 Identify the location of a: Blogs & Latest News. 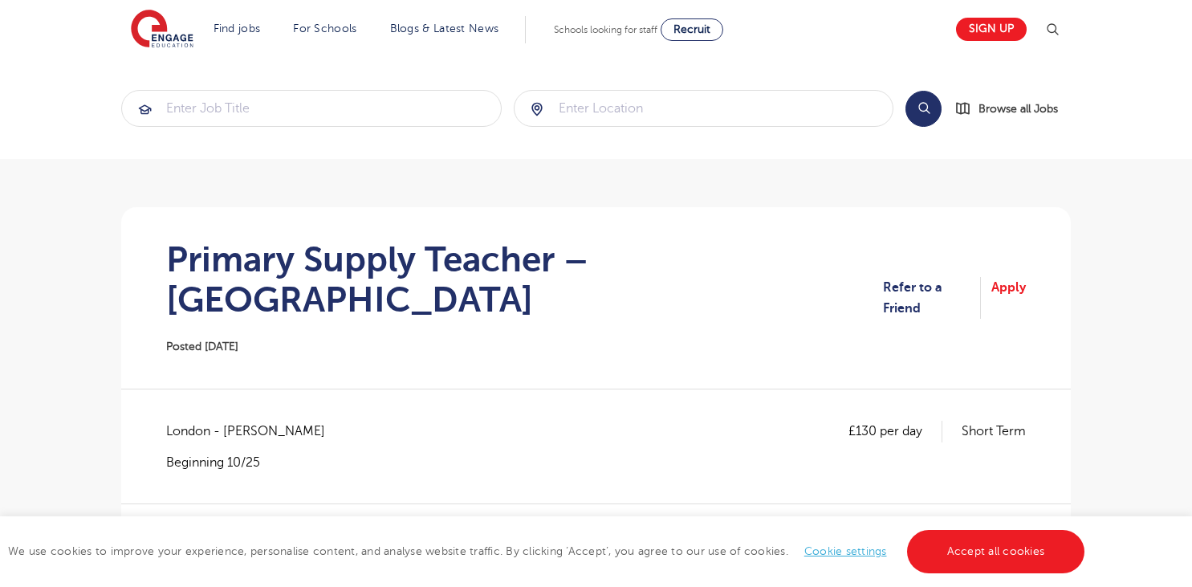
(445, 28).